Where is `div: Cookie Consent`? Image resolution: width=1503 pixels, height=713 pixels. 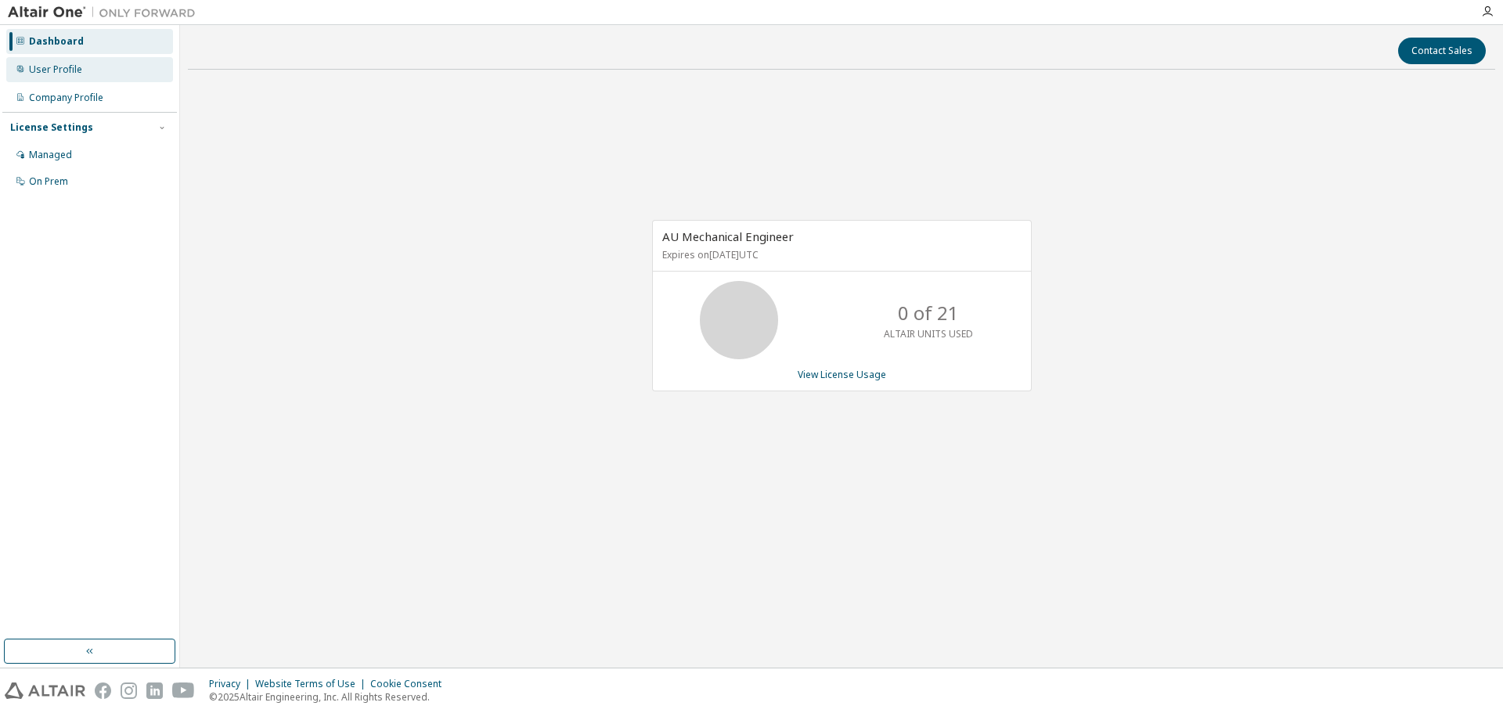
div: Cookie Consent is located at coordinates (410, 684).